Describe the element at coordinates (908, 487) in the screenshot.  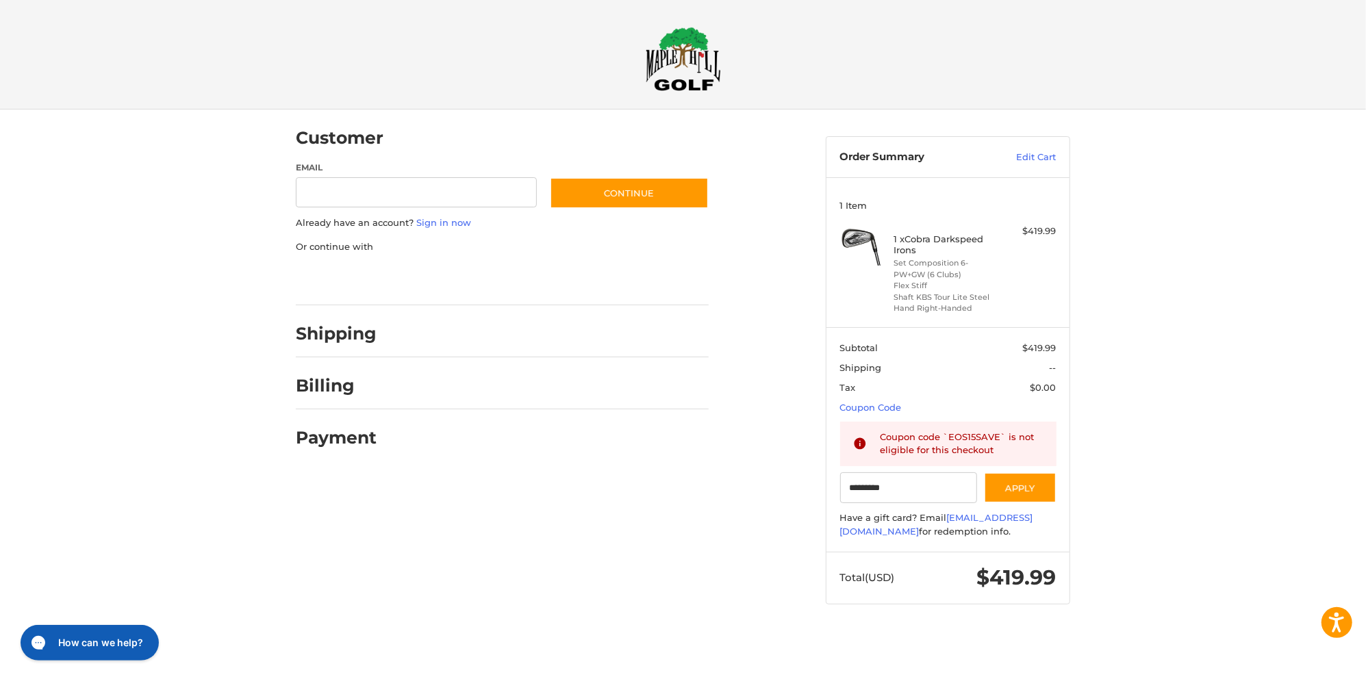
I see `input: Gift Certificate or Coupon Code` at that location.